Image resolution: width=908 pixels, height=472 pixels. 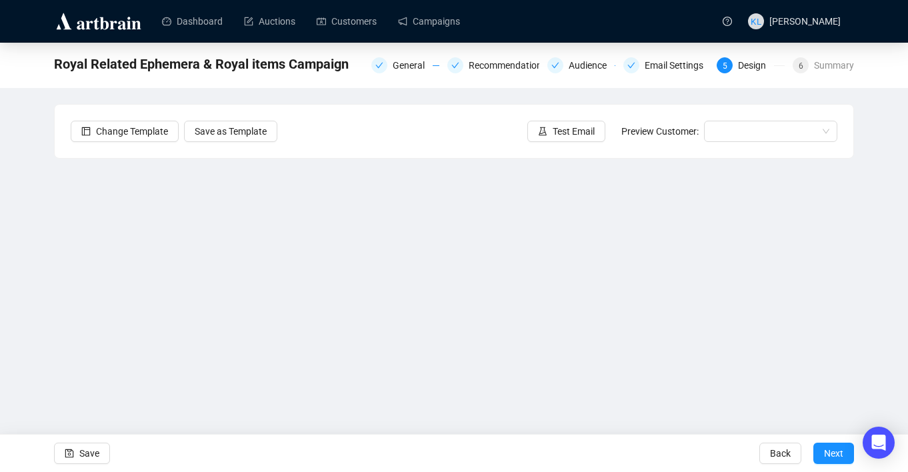 I want to click on img: logo, so click(x=99, y=21).